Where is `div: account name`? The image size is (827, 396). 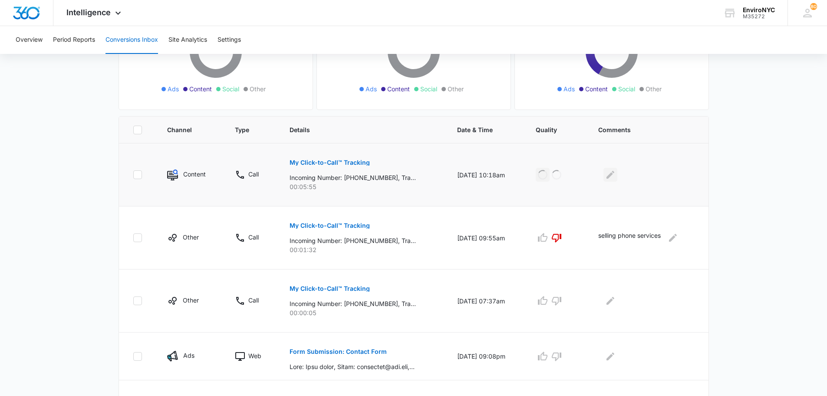 div: account name is located at coordinates (759, 10).